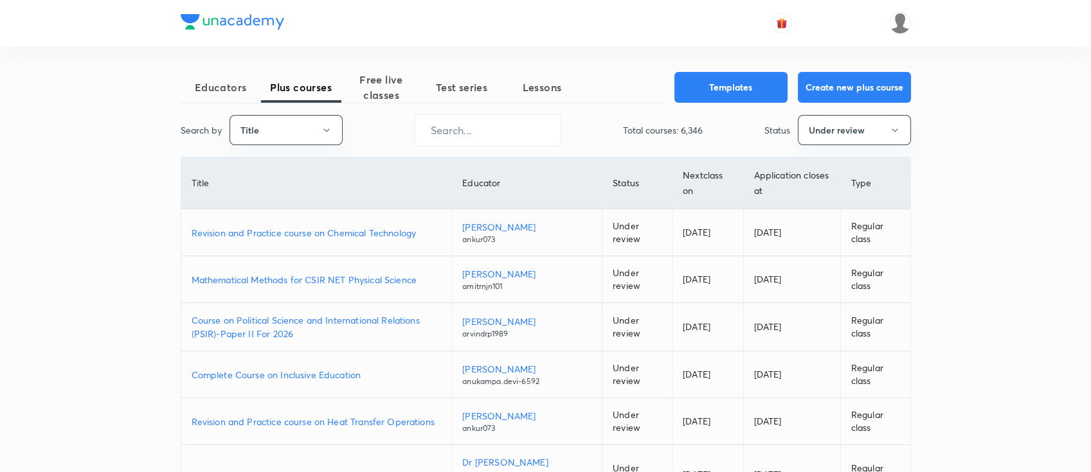 This screenshot has height=472, width=1091. What do you see at coordinates (232, 22) in the screenshot?
I see `img: Company Logo` at bounding box center [232, 22].